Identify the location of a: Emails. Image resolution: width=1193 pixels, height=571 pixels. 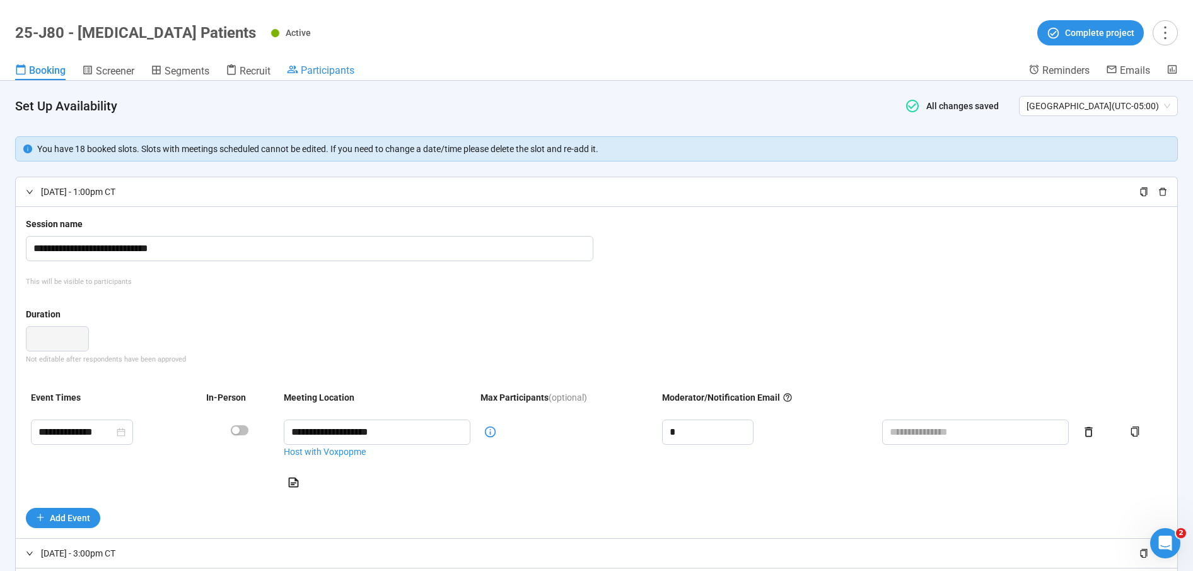
(1128, 71).